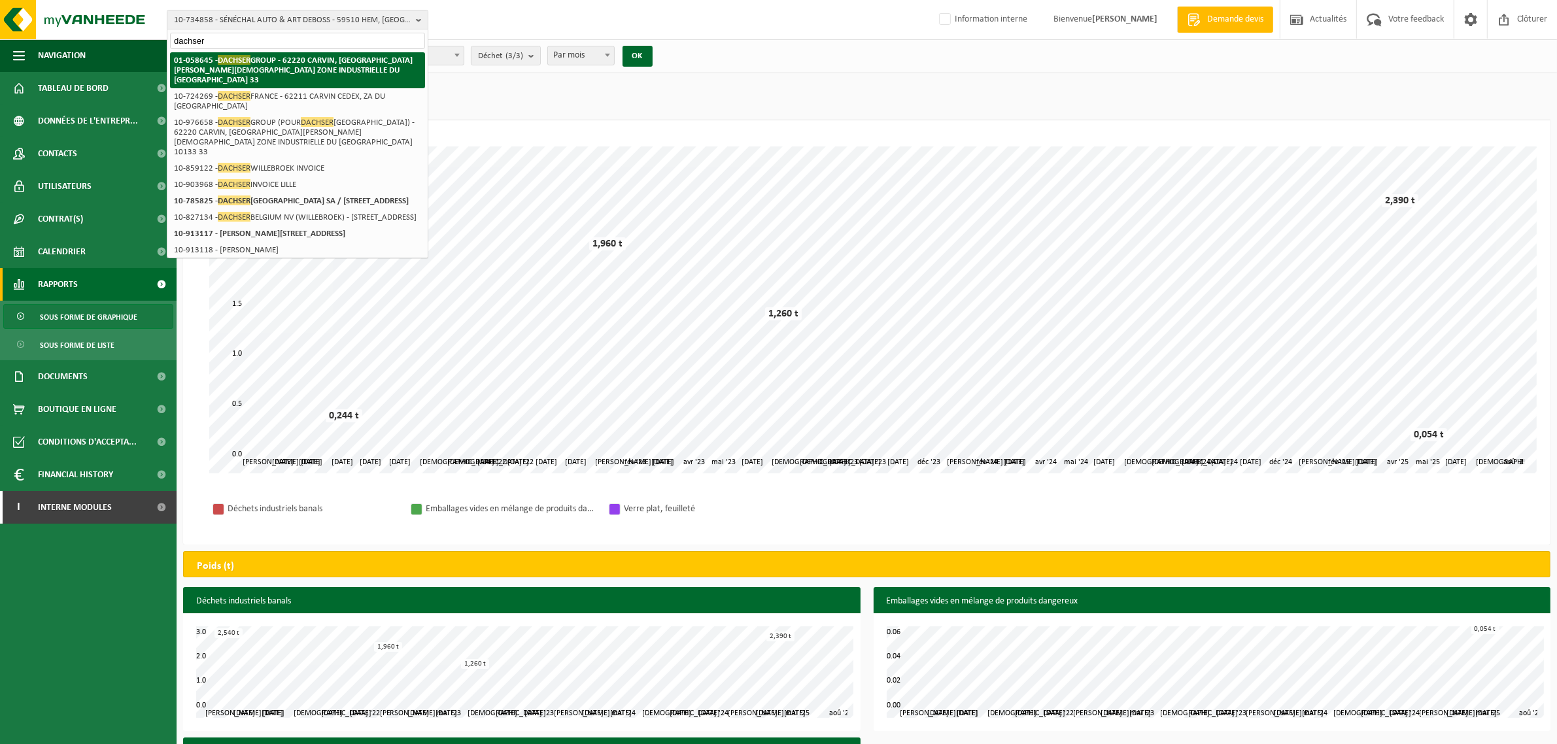 Image resolution: width=1557 pixels, height=744 pixels. What do you see at coordinates (522, 602) in the screenshot?
I see `h3: Déchets industriels banals` at bounding box center [522, 602].